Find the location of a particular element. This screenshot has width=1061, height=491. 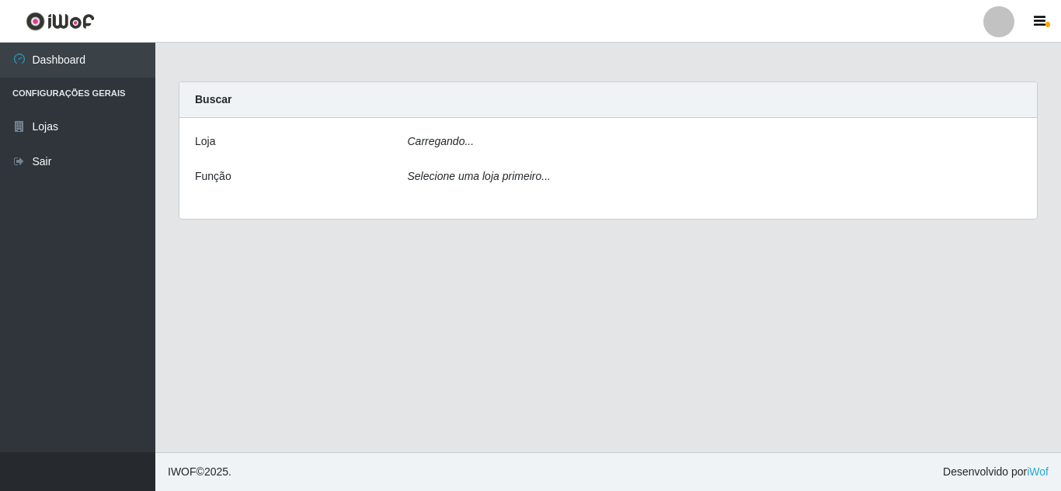

strong: Buscar is located at coordinates (213, 99).